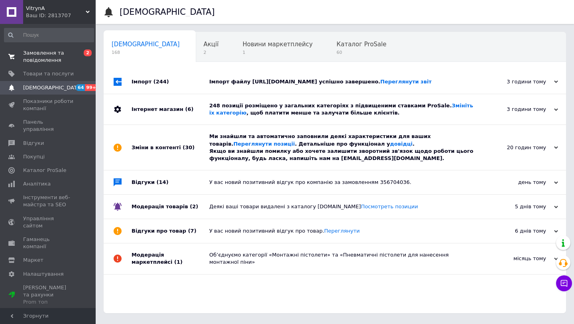 This screenshot has width=574, height=324. What do you see at coordinates (170, 182) in the screenshot?
I see `div: Відгуки` at bounding box center [170, 182].